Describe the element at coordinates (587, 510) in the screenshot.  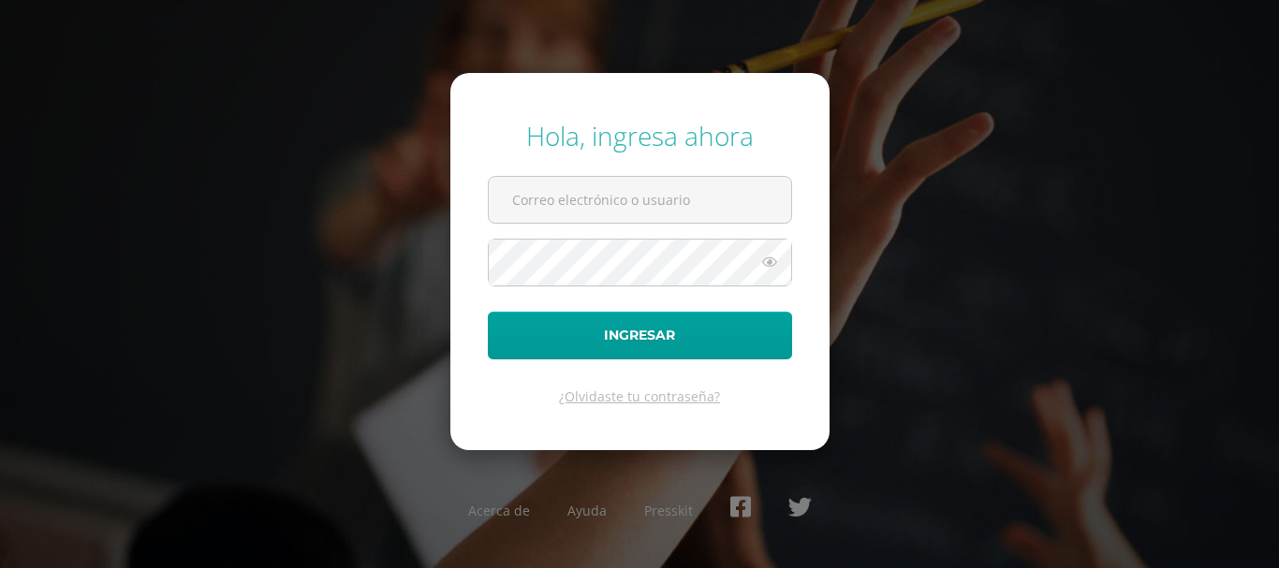
I see `a: Ayuda` at that location.